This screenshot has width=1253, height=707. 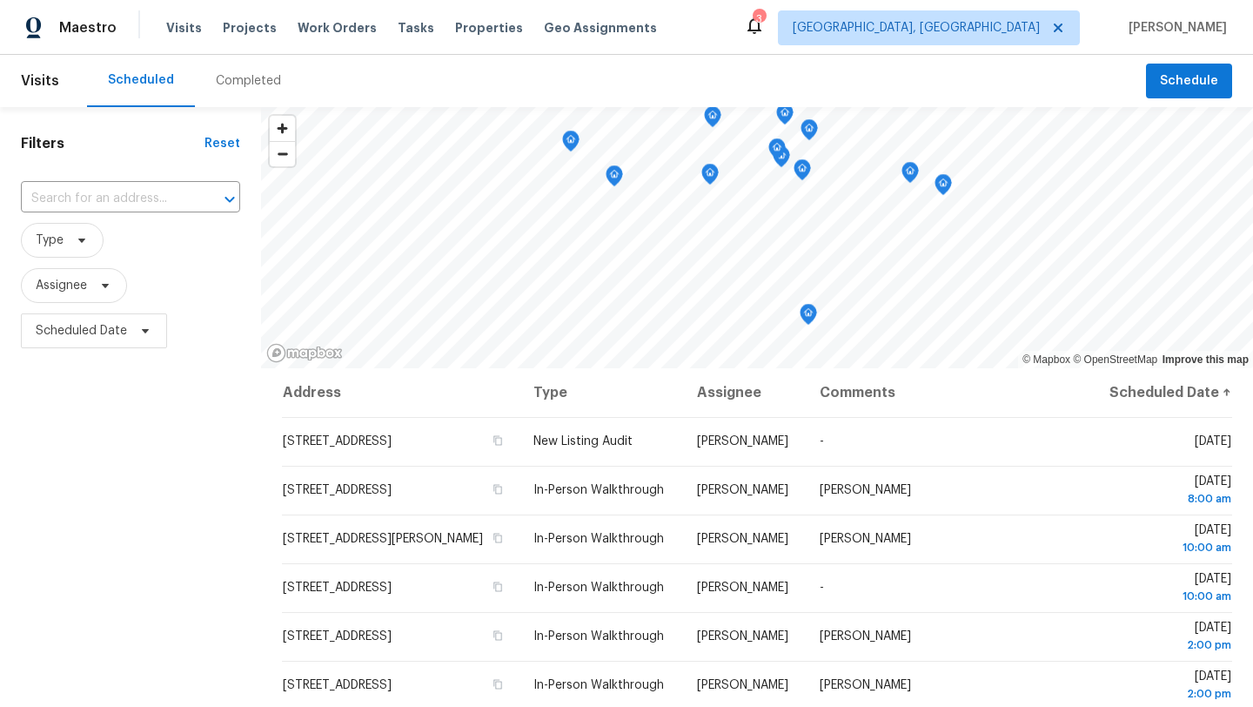 What do you see at coordinates (949, 393) in the screenshot?
I see `th: Comments` at bounding box center [949, 393].